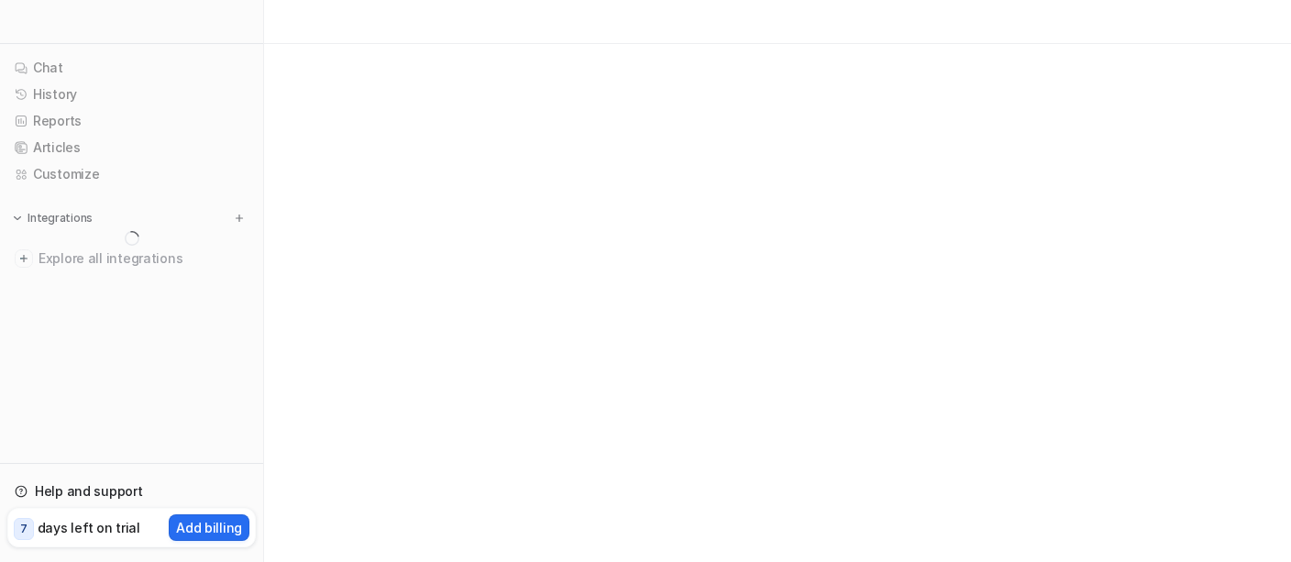  Describe the element at coordinates (60, 218) in the screenshot. I see `p: Integrations` at that location.